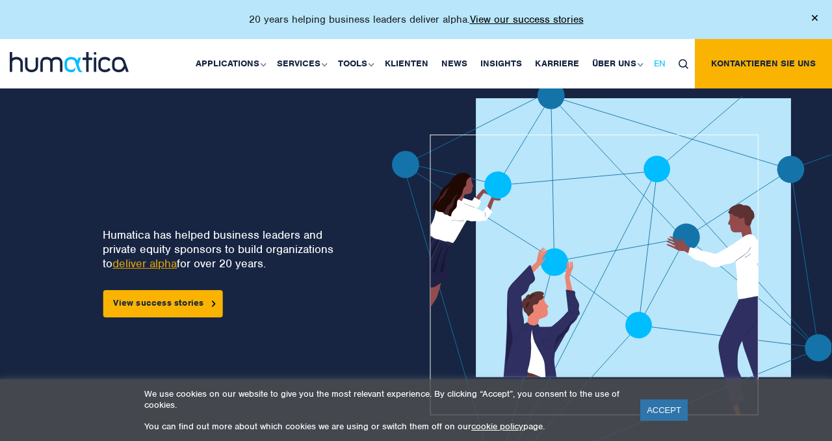  I want to click on p: We use cookies on our website to give you the most relevant experience. By clicking “Accept”, you..., so click(384, 399).